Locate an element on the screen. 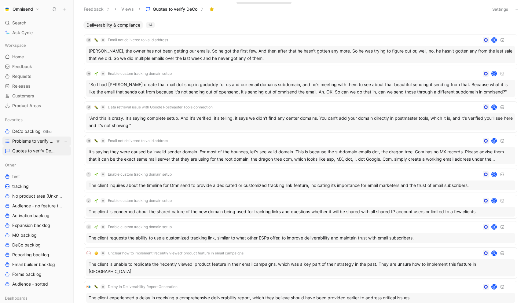 Image resolution: width=528 pixels, height=303 pixels. button: 🐛Delay in Deliverability Report Generation is located at coordinates (136, 287).